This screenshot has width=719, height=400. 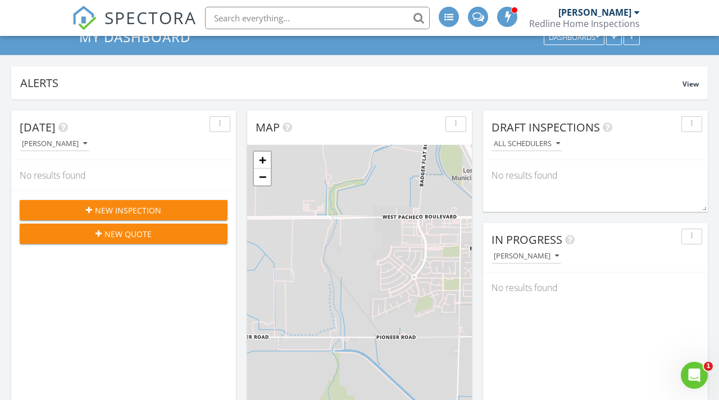 What do you see at coordinates (584, 24) in the screenshot?
I see `div: Redline Home Inspections` at bounding box center [584, 24].